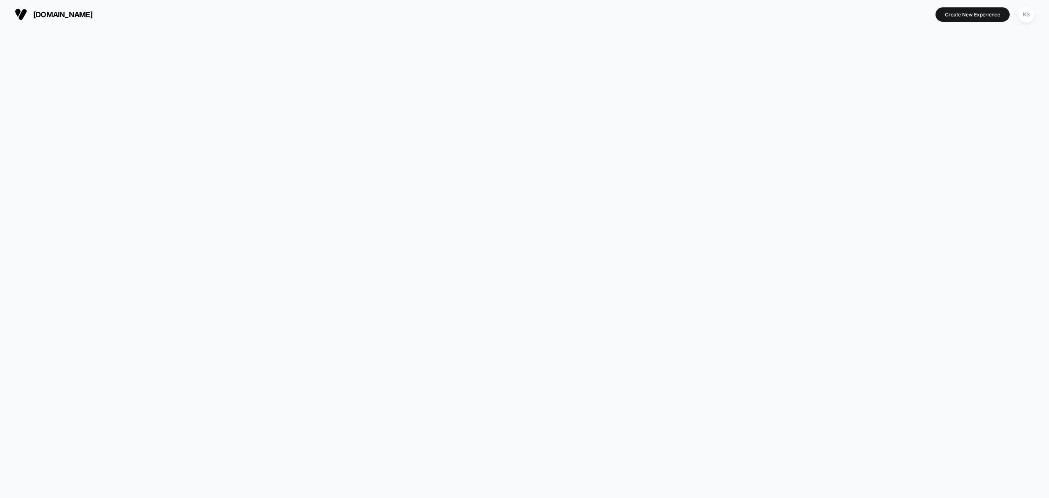 This screenshot has height=498, width=1049. What do you see at coordinates (1026, 14) in the screenshot?
I see `div: KS` at bounding box center [1026, 14].